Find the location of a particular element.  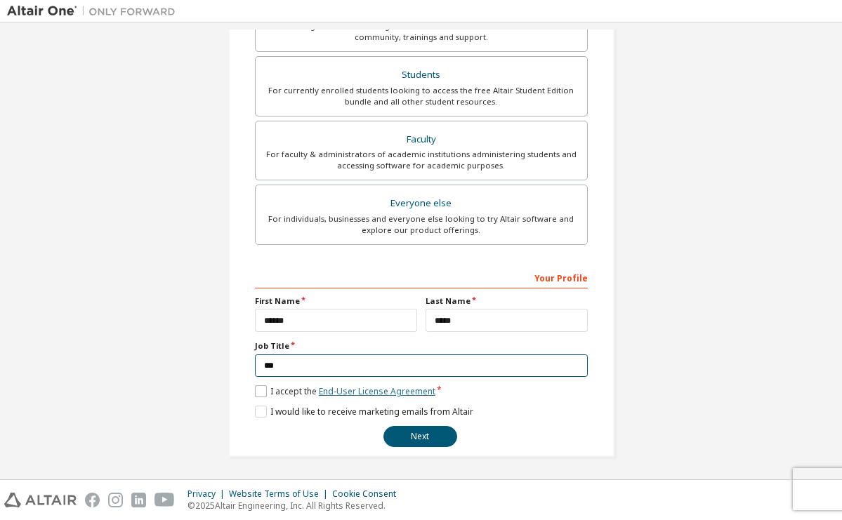

label: I would like to receive marketing emails from Altair is located at coordinates (364, 412).